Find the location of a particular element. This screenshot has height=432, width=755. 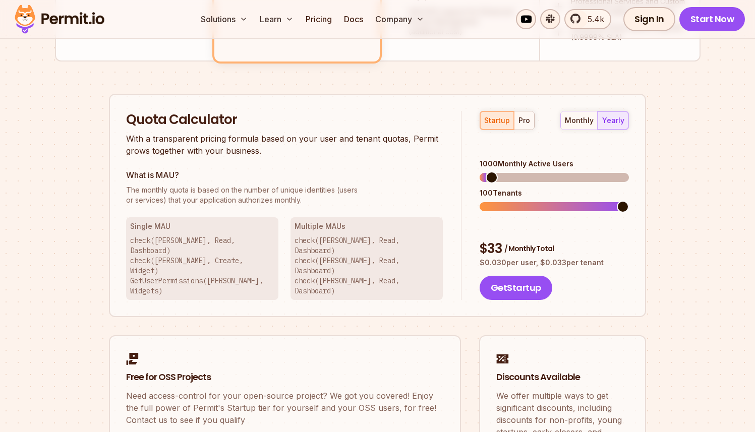

h2: Free for OSS Projects is located at coordinates (285, 377).